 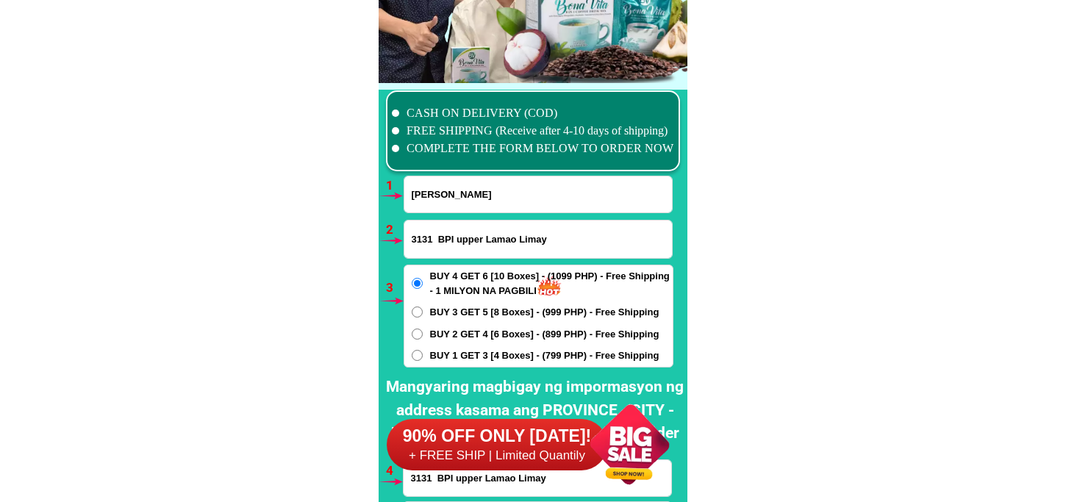 I want to click on li: CASH ON DELIVERY (COD), so click(x=533, y=113).